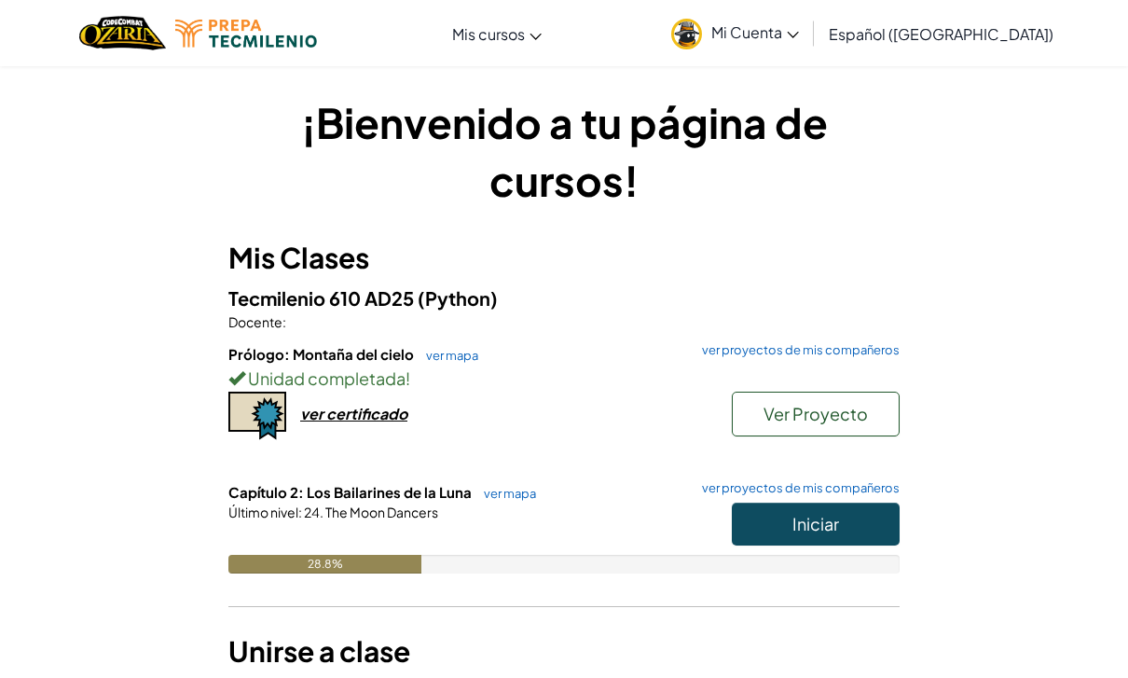 This screenshot has width=1128, height=678. I want to click on button: Ver Proyecto, so click(815, 414).